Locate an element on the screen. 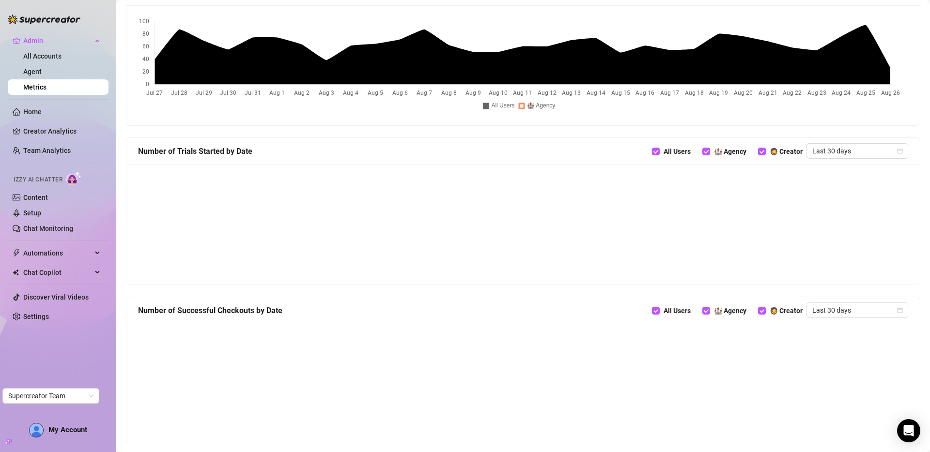 The height and width of the screenshot is (452, 930). a: All Accounts is located at coordinates (42, 56).